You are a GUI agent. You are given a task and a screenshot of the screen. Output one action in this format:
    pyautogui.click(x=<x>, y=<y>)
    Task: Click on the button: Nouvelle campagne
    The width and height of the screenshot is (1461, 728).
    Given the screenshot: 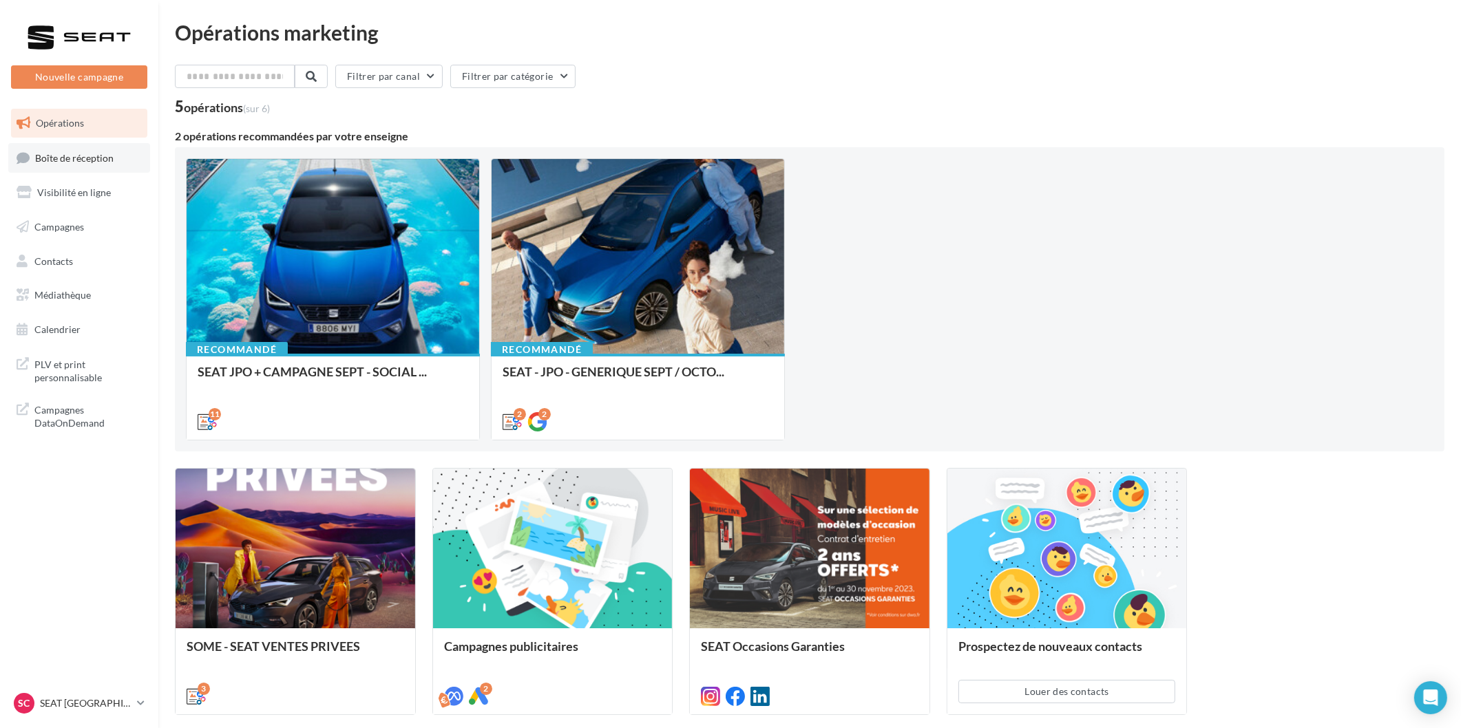 What is the action you would take?
    pyautogui.click(x=79, y=77)
    